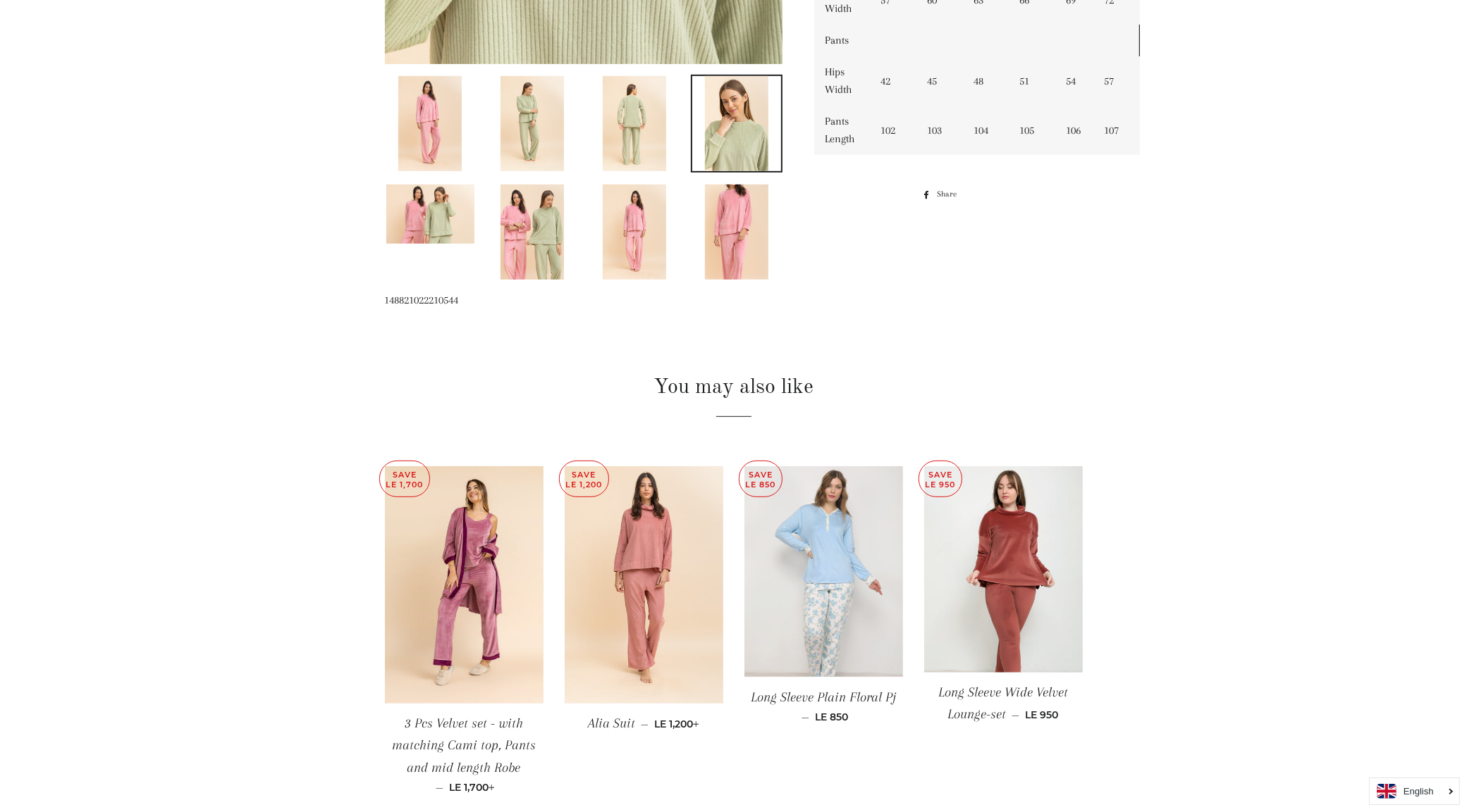 The image size is (1467, 812). Describe the element at coordinates (823, 706) in the screenshot. I see `a: Long Sleeve Plain Floral Pj — LE 850` at that location.